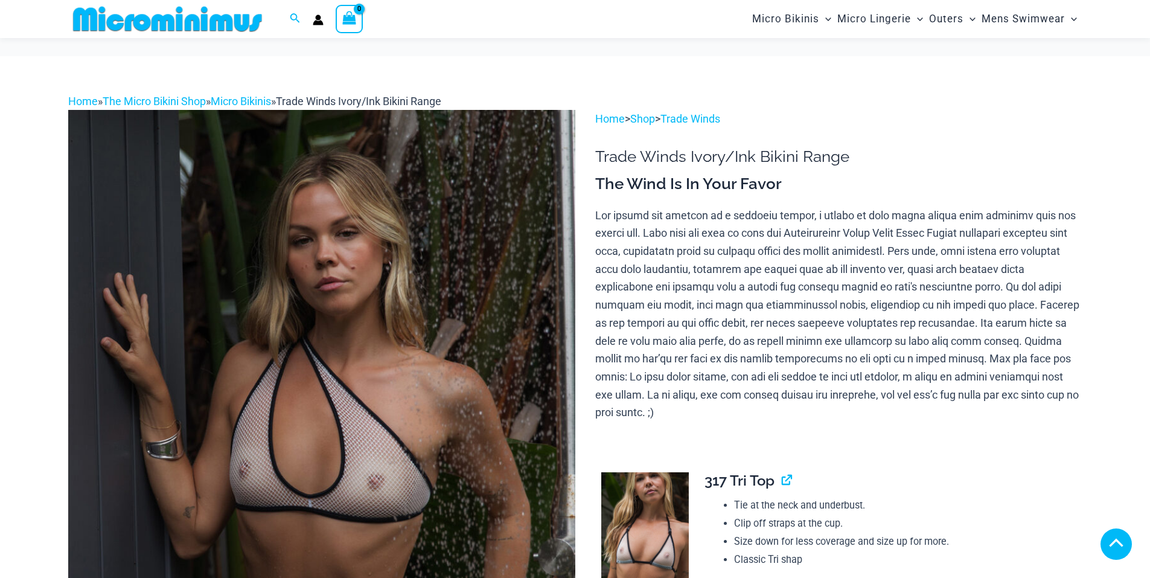 The image size is (1150, 578). What do you see at coordinates (791, 19) in the screenshot?
I see `a: Micro BikinisMenu ToggleMenu Toggle` at bounding box center [791, 19].